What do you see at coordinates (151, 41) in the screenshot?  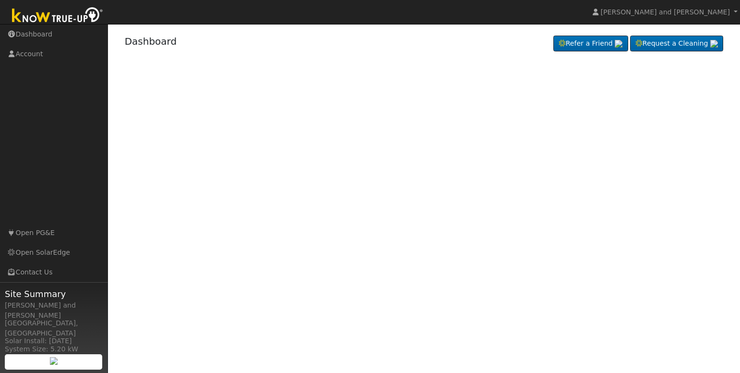 I see `a: Dashboard` at bounding box center [151, 41].